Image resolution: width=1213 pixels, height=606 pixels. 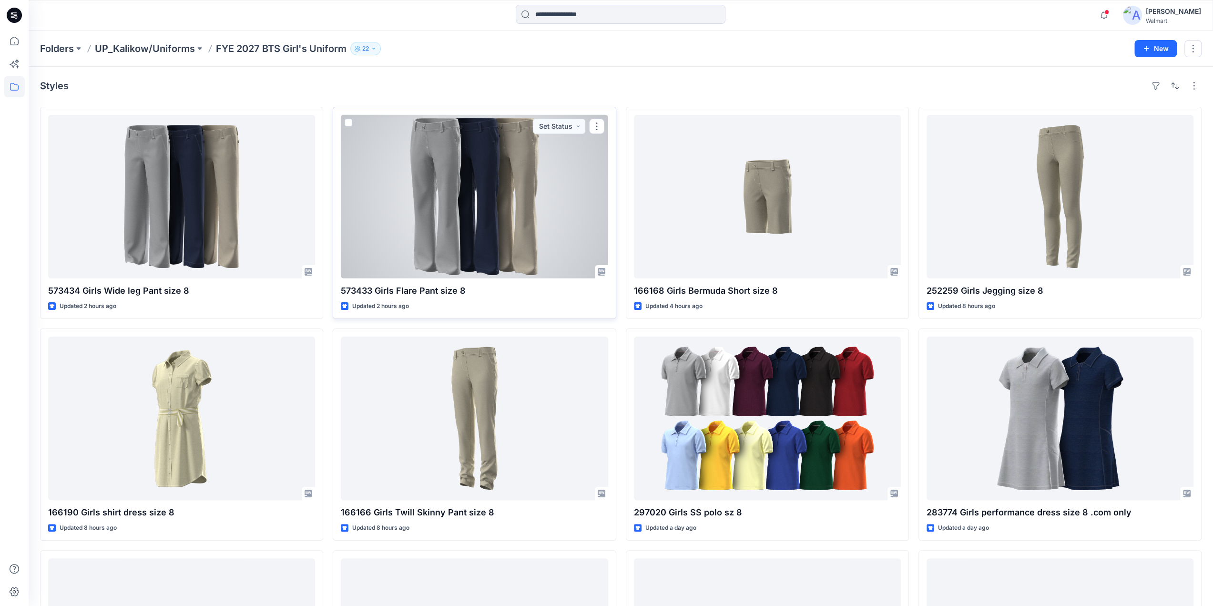 What do you see at coordinates (1173, 20) in the screenshot?
I see `div: Walmart` at bounding box center [1173, 20].